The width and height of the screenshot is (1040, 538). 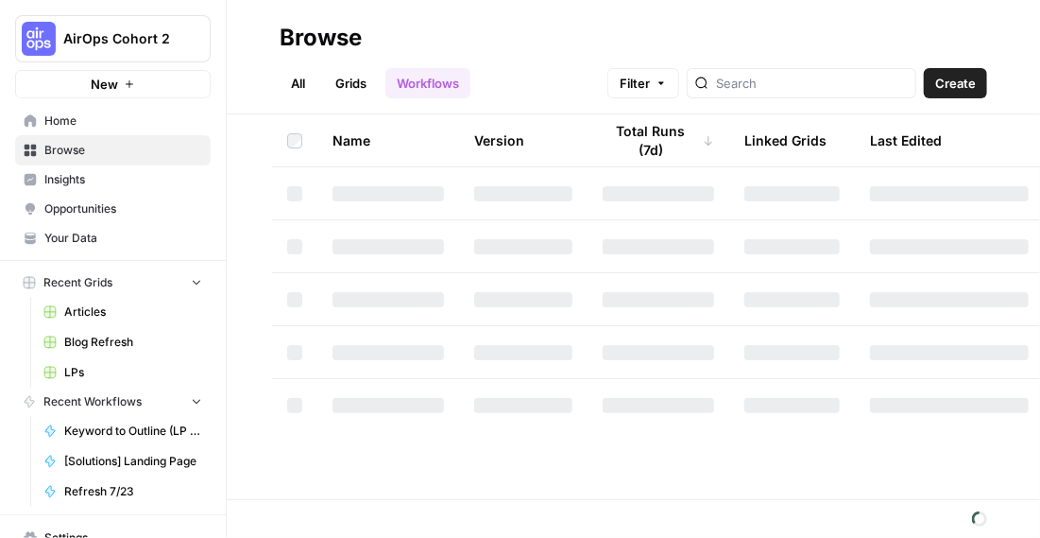 I want to click on span: Home, so click(x=123, y=121).